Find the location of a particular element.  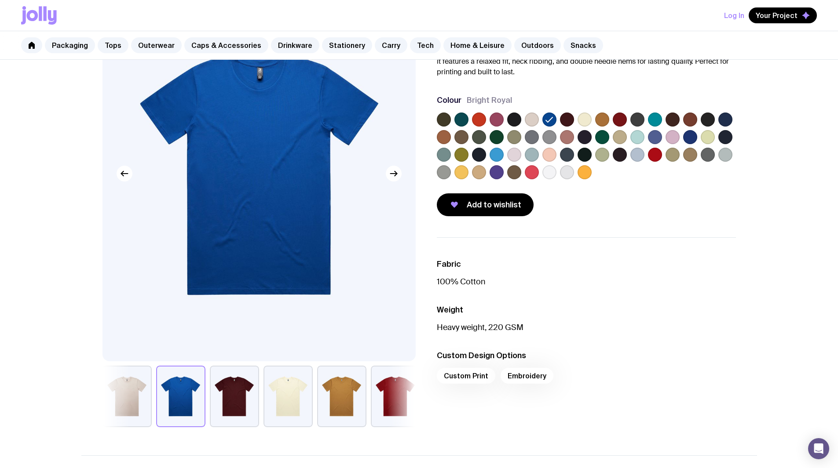

h3: Colour is located at coordinates (449, 100).